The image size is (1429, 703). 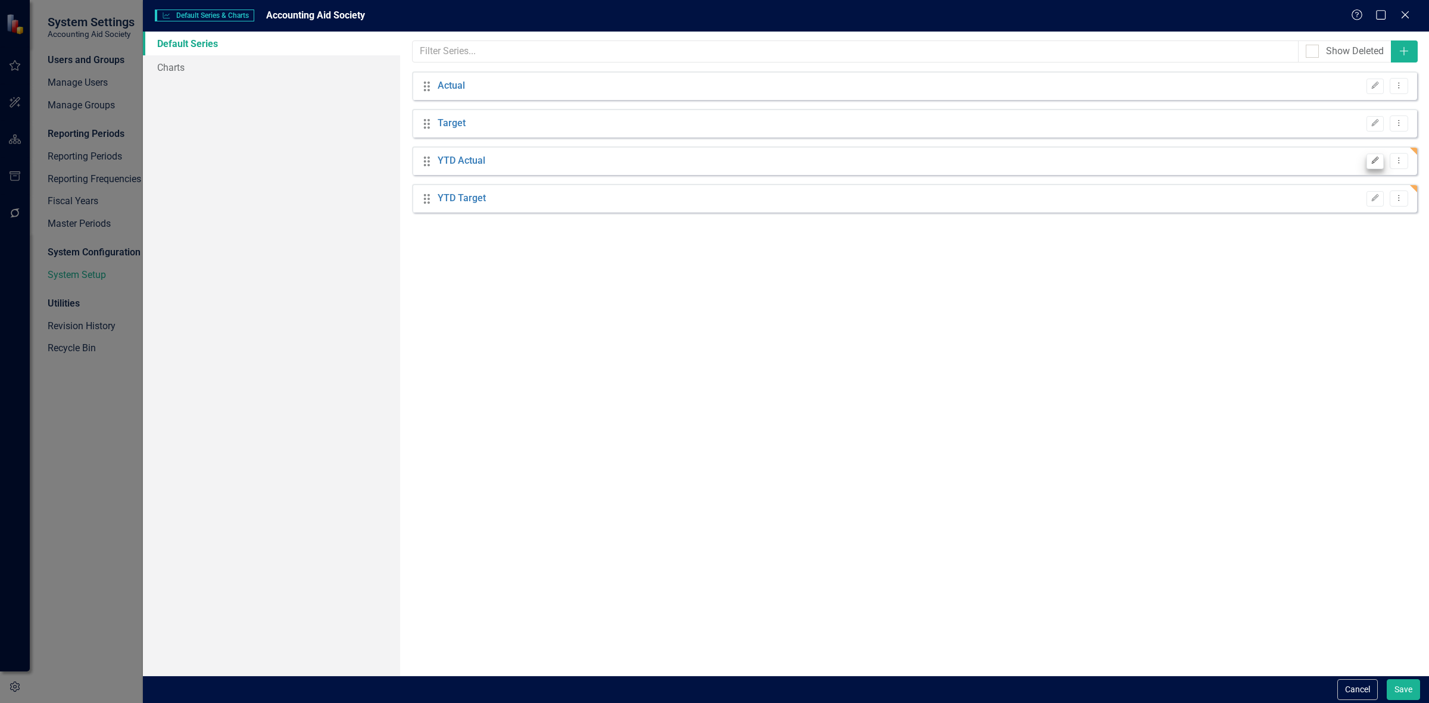 I want to click on button: Save, so click(x=1404, y=690).